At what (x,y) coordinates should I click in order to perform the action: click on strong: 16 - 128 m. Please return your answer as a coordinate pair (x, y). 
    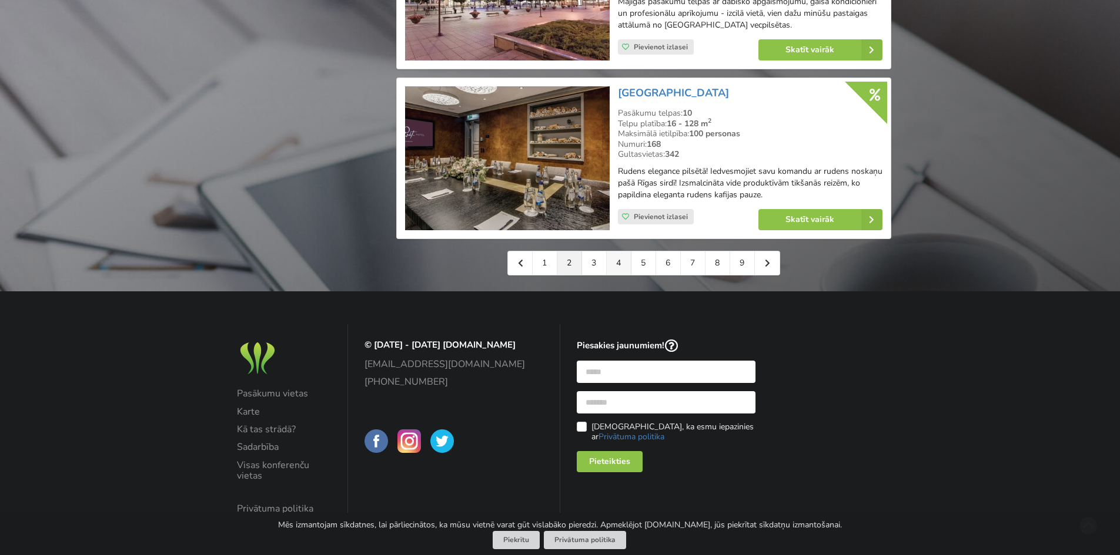
    Looking at the image, I should click on (689, 123).